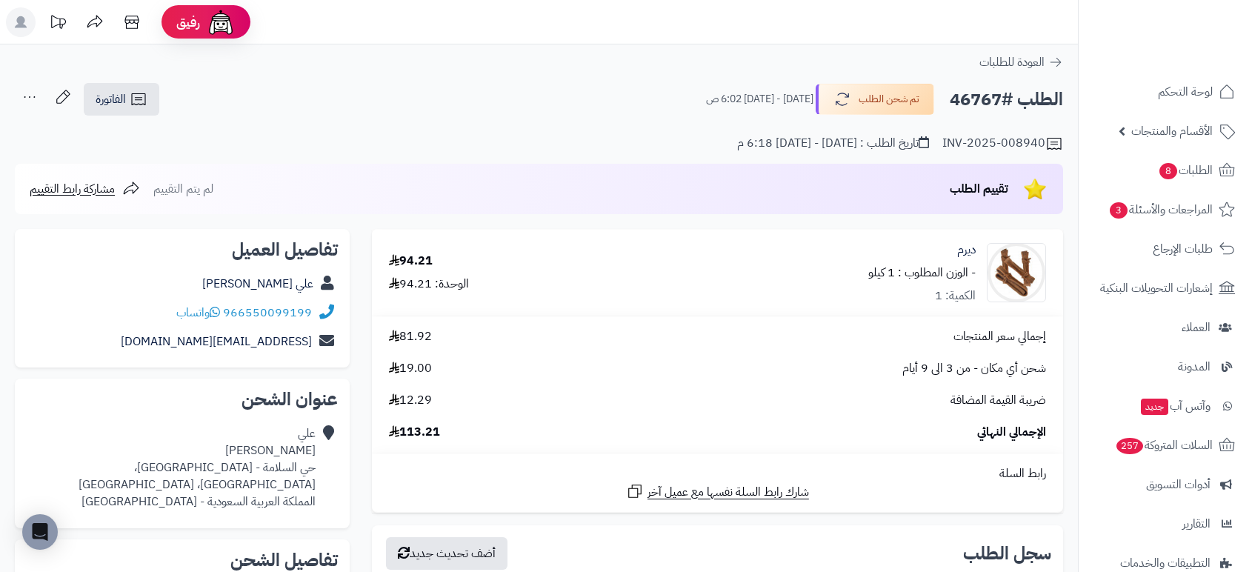 The width and height of the screenshot is (1252, 572). Describe the element at coordinates (411, 261) in the screenshot. I see `div: 94.21` at that location.